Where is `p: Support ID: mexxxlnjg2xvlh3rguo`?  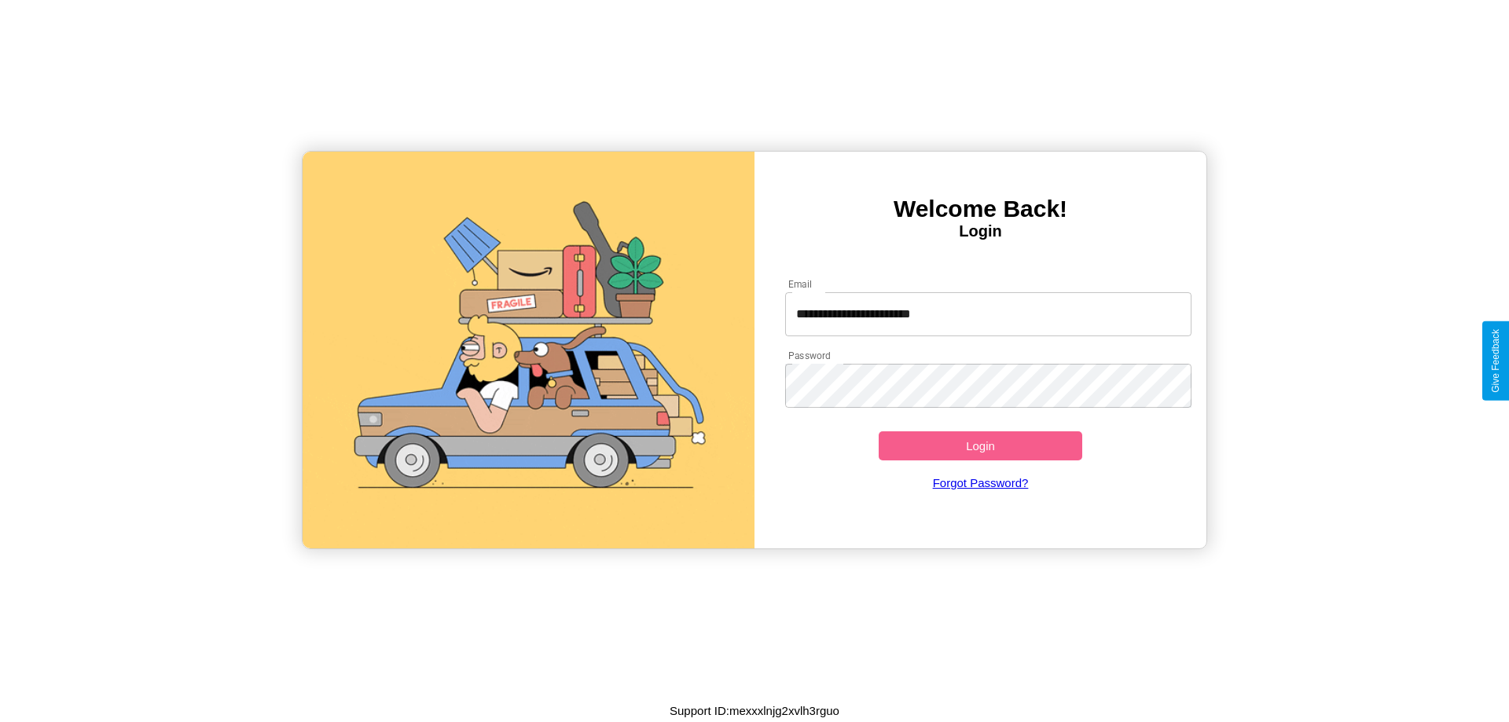 p: Support ID: mexxxlnjg2xvlh3rguo is located at coordinates (755, 711).